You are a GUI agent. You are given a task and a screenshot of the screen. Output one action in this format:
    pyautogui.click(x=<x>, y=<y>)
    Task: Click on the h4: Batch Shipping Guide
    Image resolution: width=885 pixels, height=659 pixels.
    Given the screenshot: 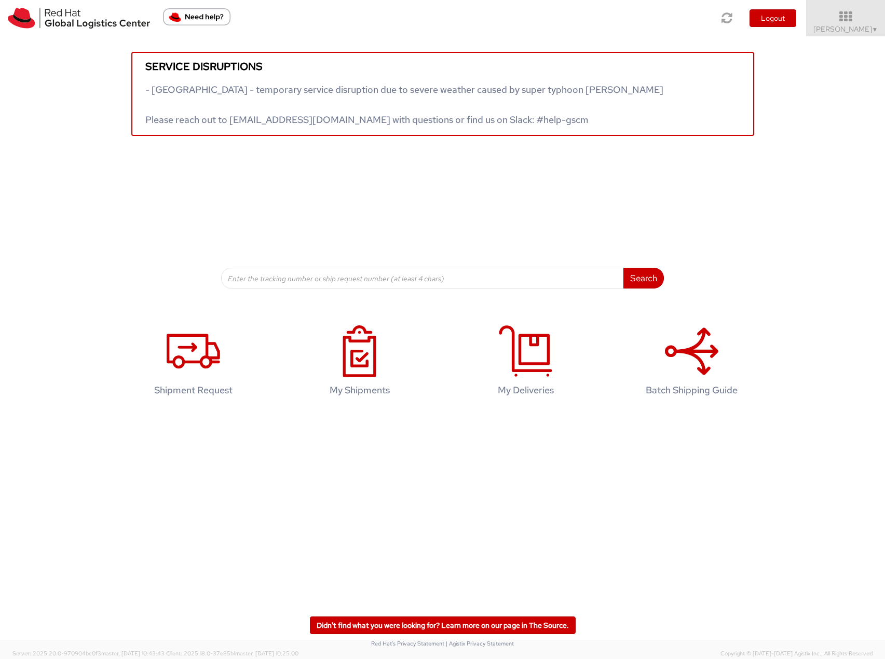 What is the action you would take?
    pyautogui.click(x=692, y=390)
    